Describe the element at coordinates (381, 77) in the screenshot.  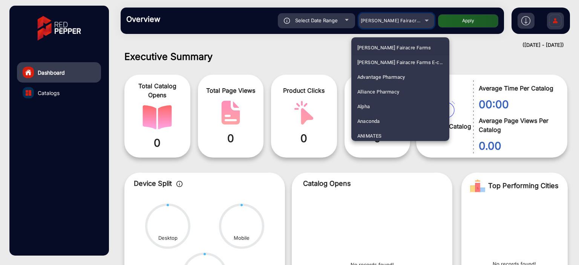
I see `span: Advantage Pharmacy` at that location.